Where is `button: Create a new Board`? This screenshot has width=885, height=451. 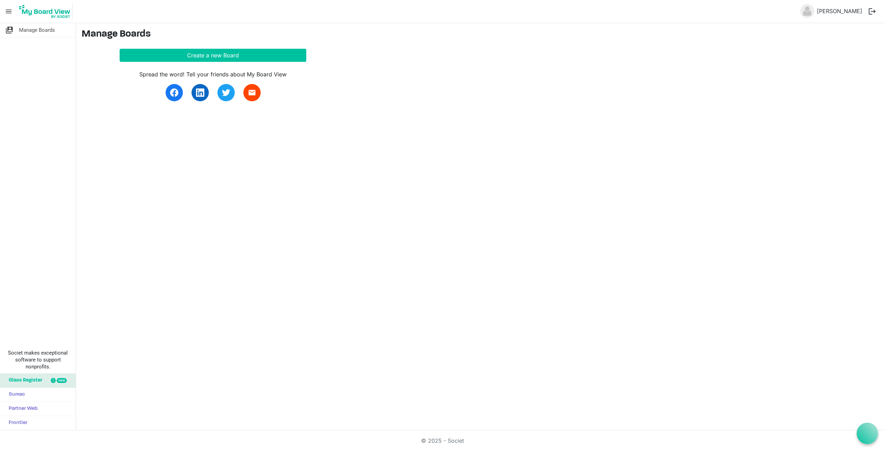
button: Create a new Board is located at coordinates (213, 55).